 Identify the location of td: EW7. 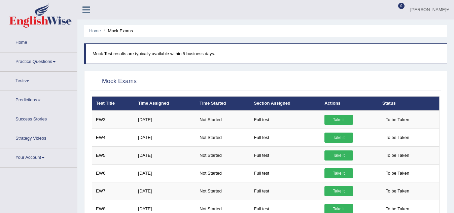
(113, 191).